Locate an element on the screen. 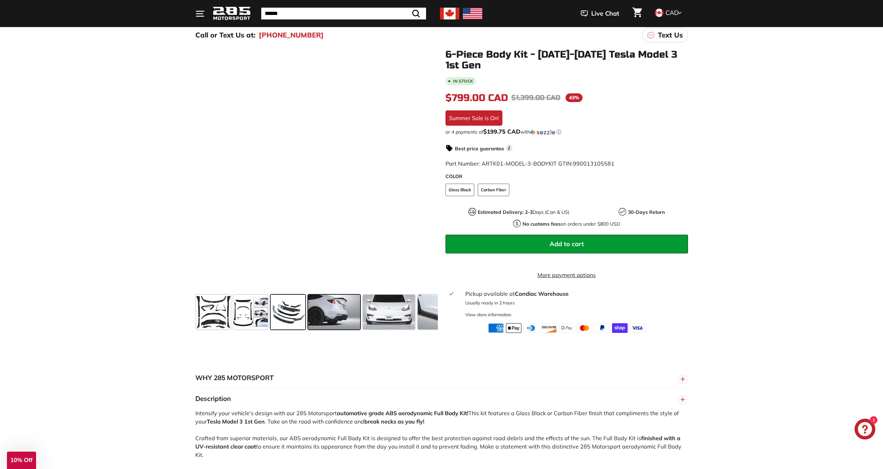  strong: automative grade ABS aerodynamic Full Body Kit! is located at coordinates (403, 413).